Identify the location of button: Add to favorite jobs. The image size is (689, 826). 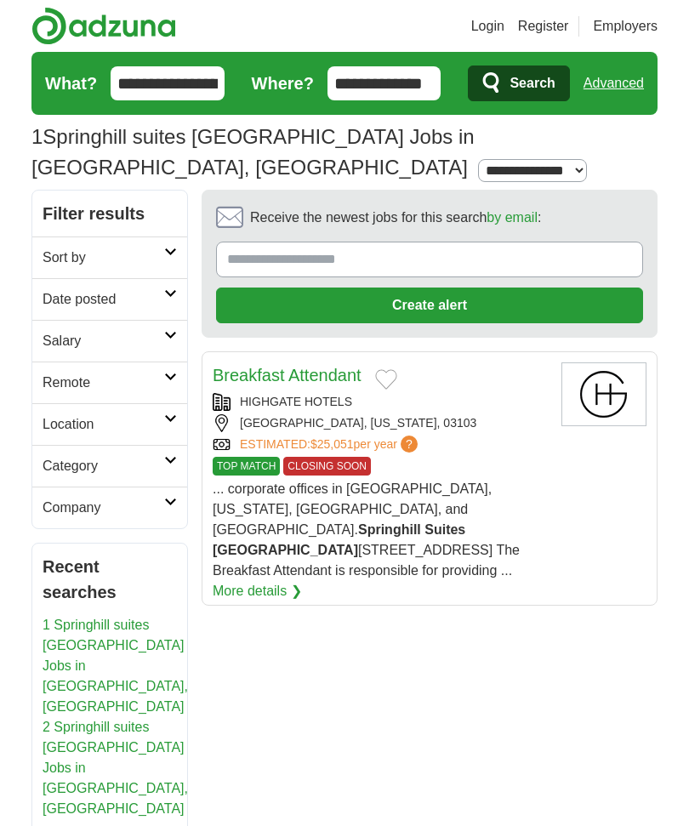
(386, 379).